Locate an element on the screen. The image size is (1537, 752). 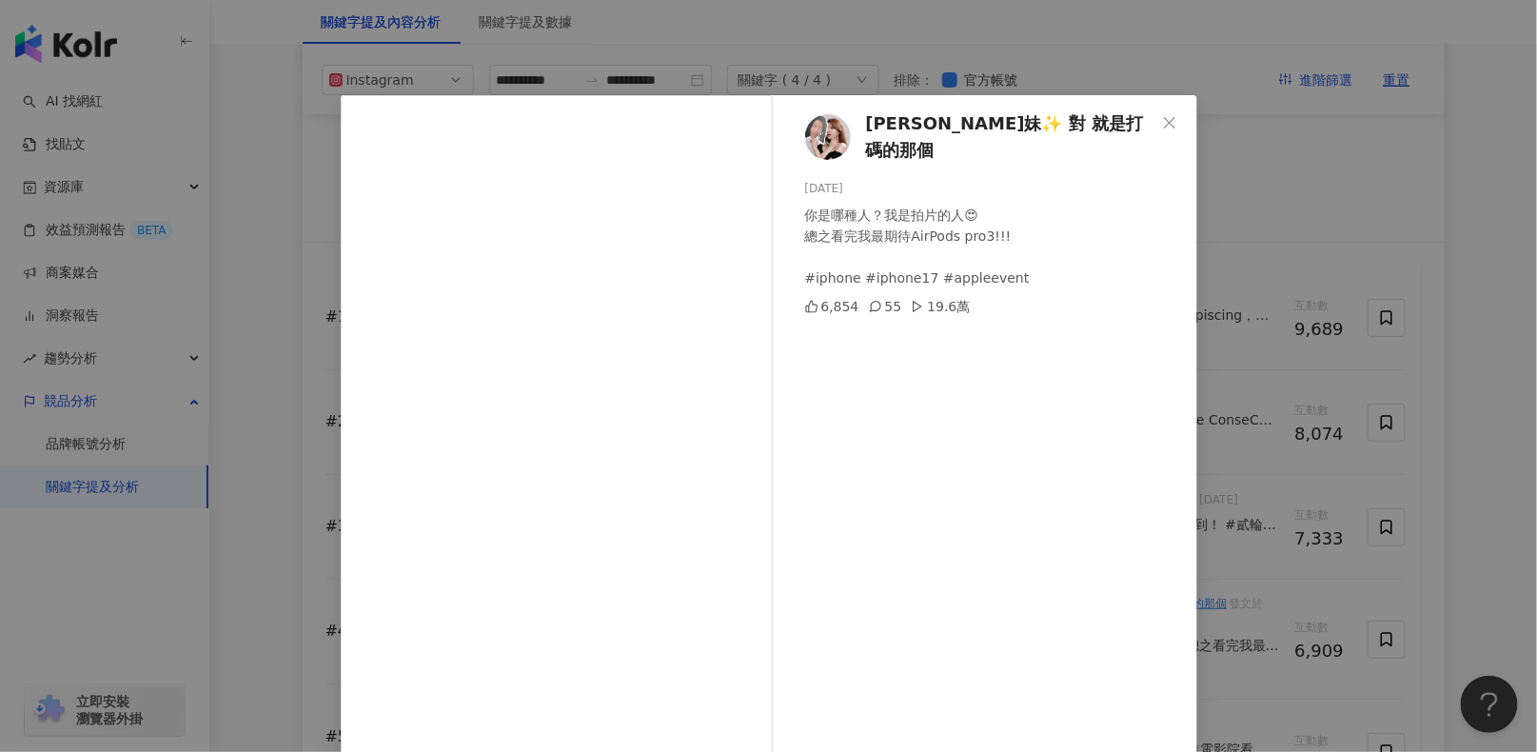
img: KOL Avatar is located at coordinates (828, 137).